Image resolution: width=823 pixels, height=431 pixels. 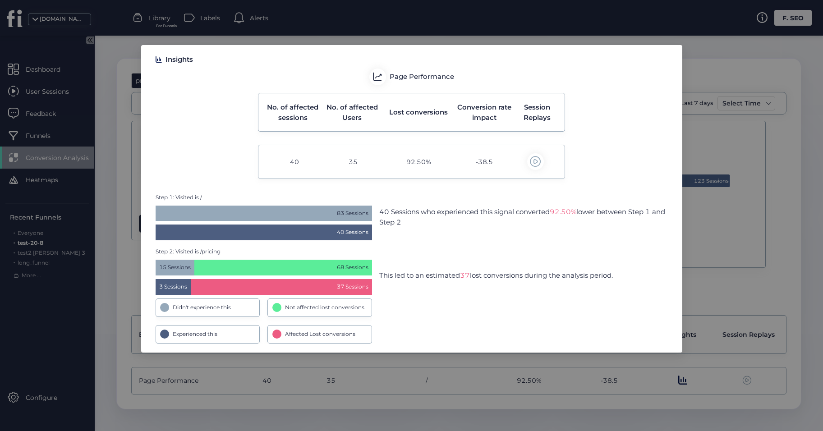 What do you see at coordinates (293, 112) in the screenshot?
I see `span: No. of affected sessions` at bounding box center [293, 112].